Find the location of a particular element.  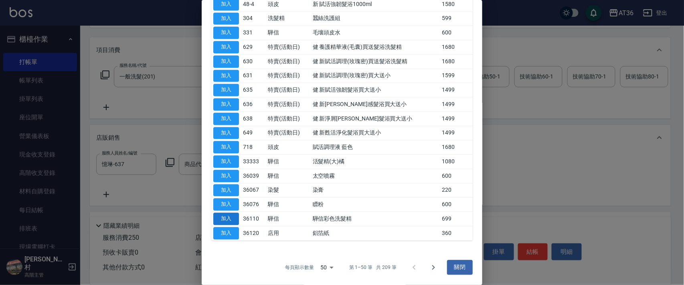

td: 630 is located at coordinates (253, 62).